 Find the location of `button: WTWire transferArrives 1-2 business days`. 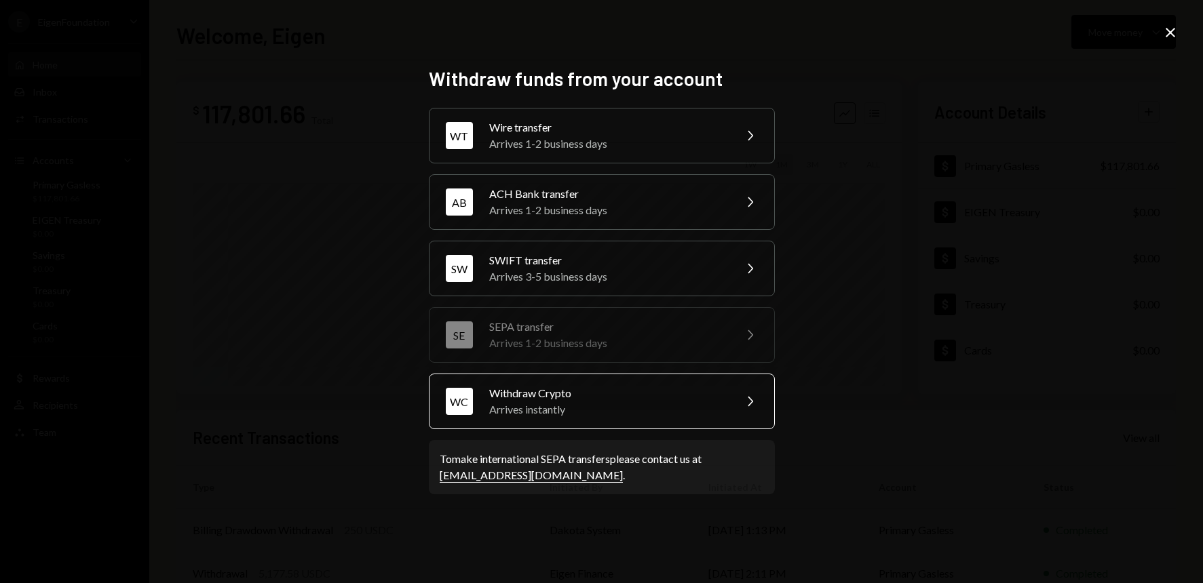

button: WTWire transferArrives 1-2 business days is located at coordinates (602, 136).